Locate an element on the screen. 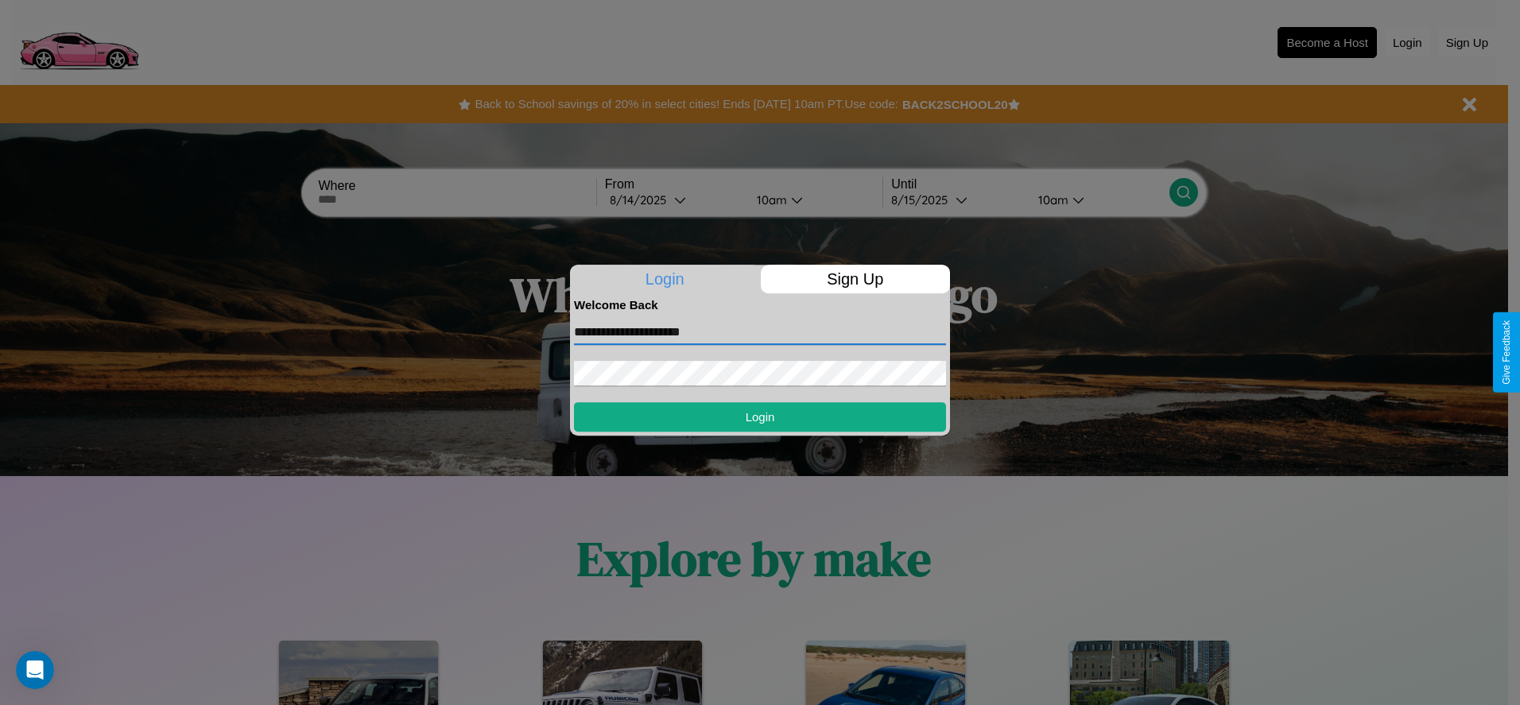  p: Sign Up is located at coordinates (856, 279).